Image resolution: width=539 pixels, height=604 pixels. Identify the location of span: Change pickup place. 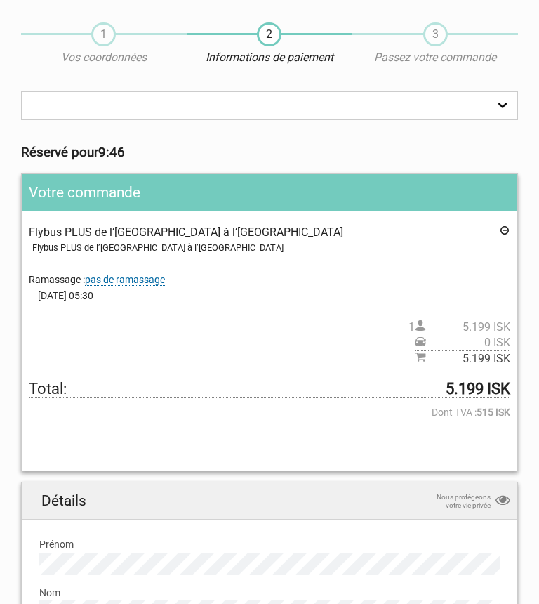
(125, 279).